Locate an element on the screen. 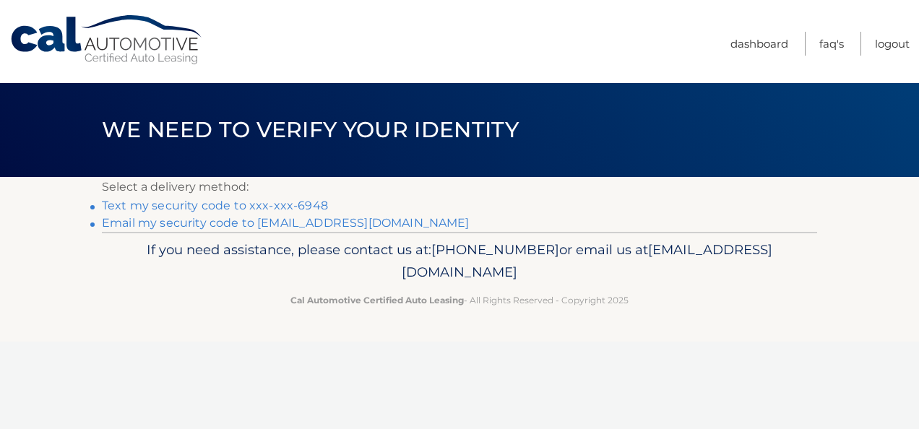 Image resolution: width=919 pixels, height=429 pixels. a: FAQ's is located at coordinates (831, 43).